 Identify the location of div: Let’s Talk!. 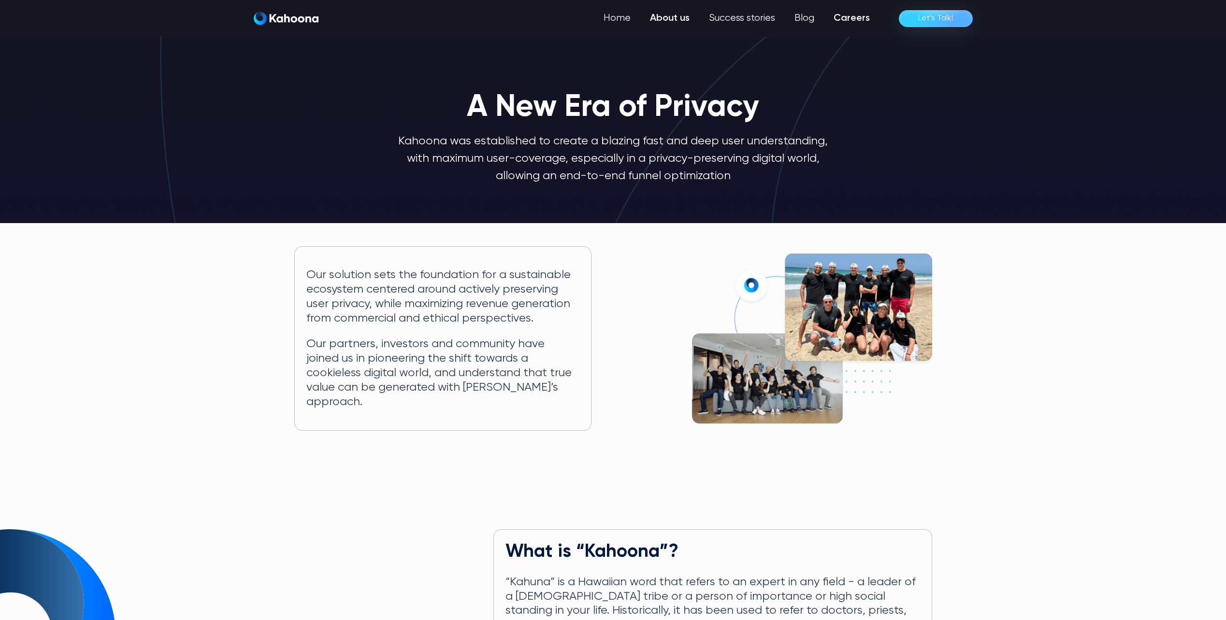
(935, 18).